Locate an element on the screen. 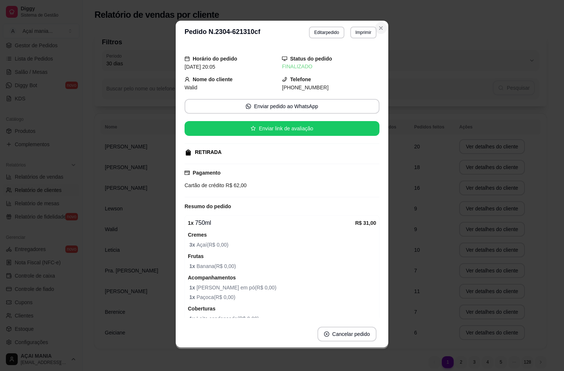 Image resolution: width=564 pixels, height=371 pixels. button: Close is located at coordinates (381, 28).